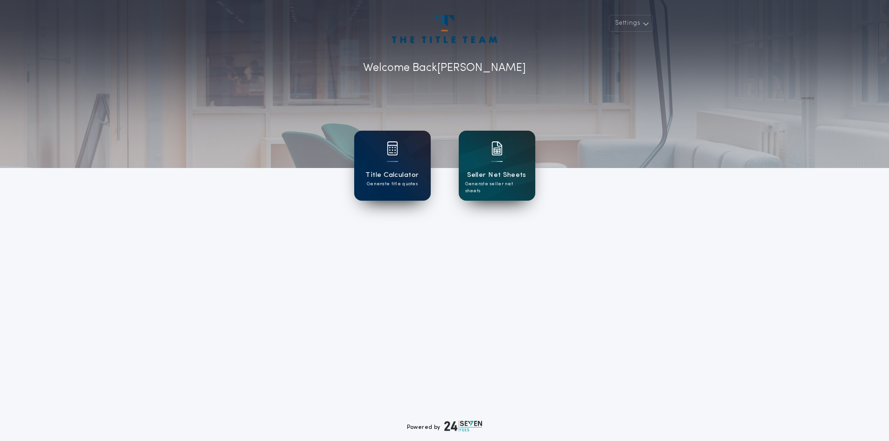  I want to click on p: Generate title quotes, so click(392, 184).